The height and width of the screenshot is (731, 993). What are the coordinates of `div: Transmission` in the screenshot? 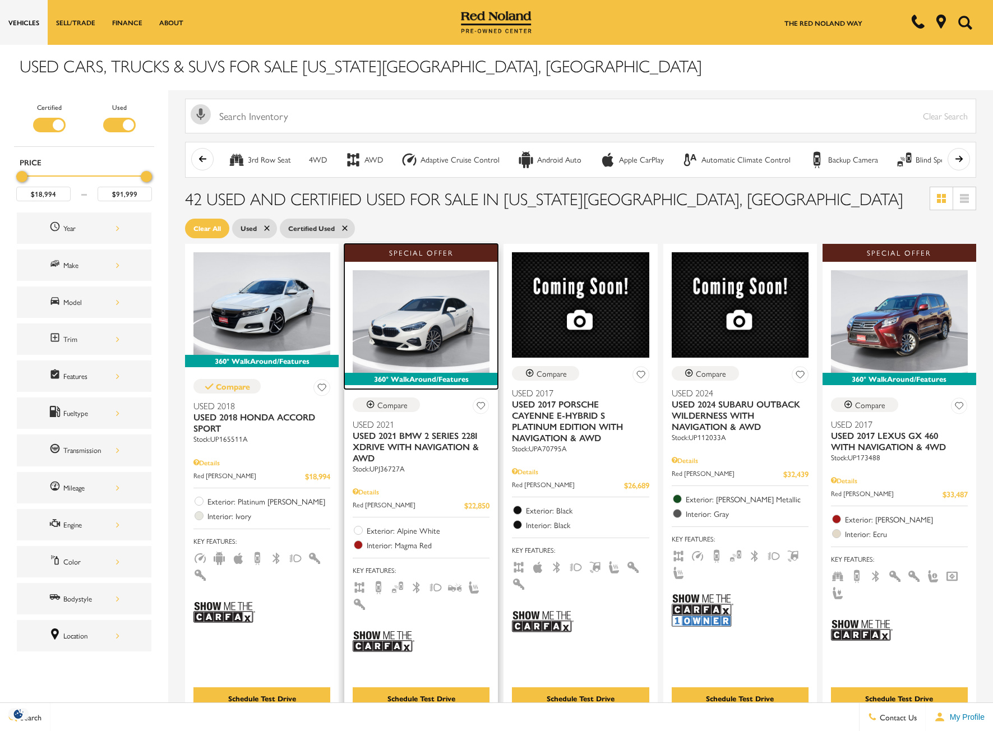 It's located at (91, 450).